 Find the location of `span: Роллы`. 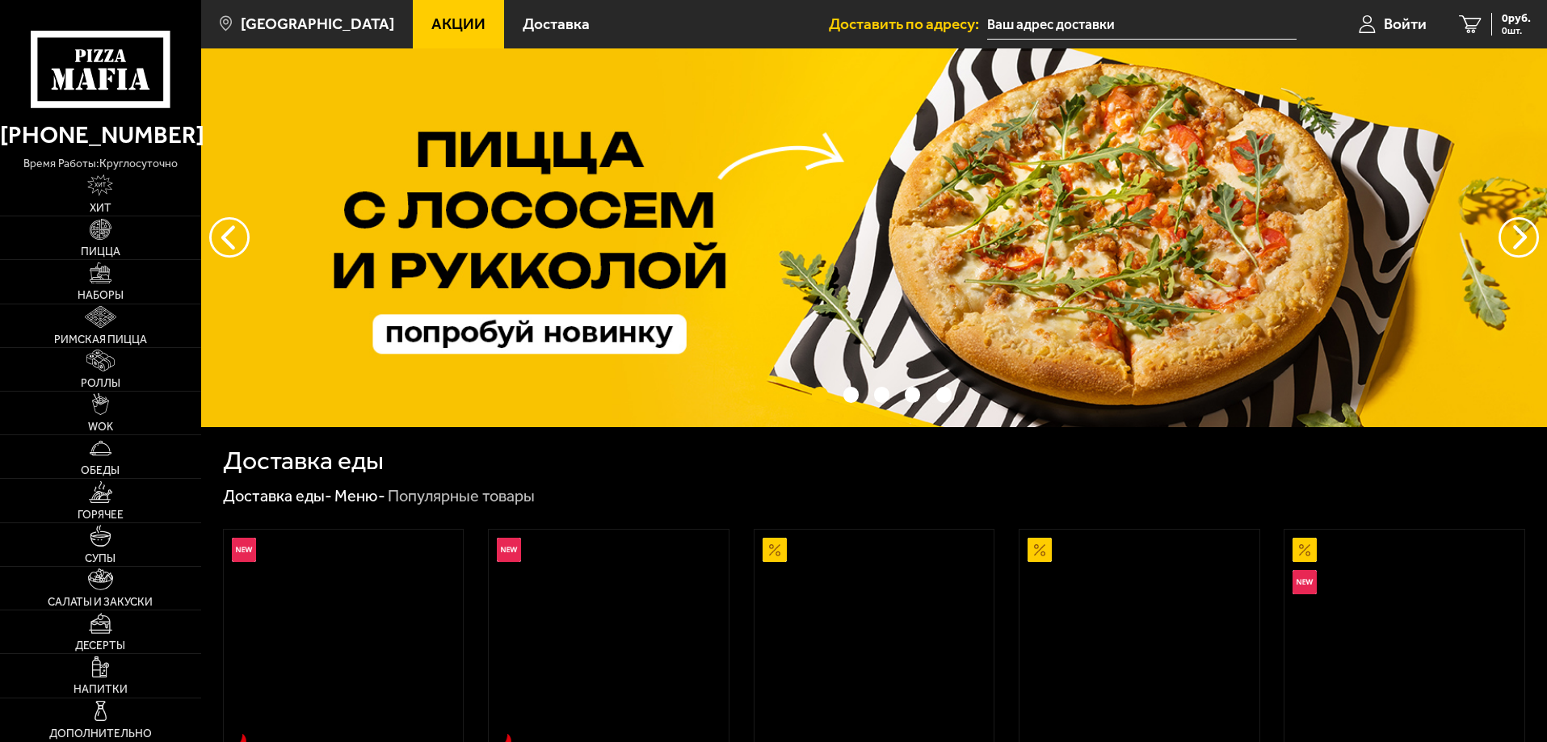

span: Роллы is located at coordinates (100, 384).